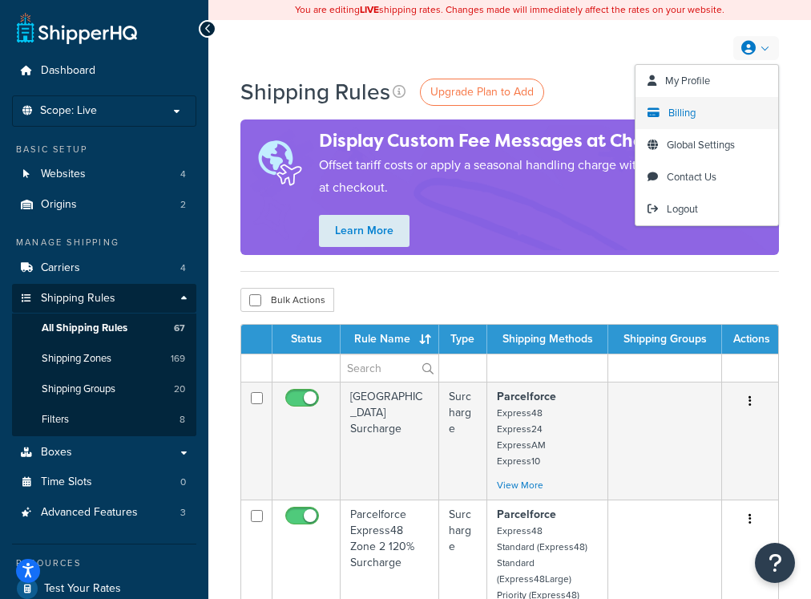 This screenshot has width=811, height=599. I want to click on li: Origins, so click(104, 204).